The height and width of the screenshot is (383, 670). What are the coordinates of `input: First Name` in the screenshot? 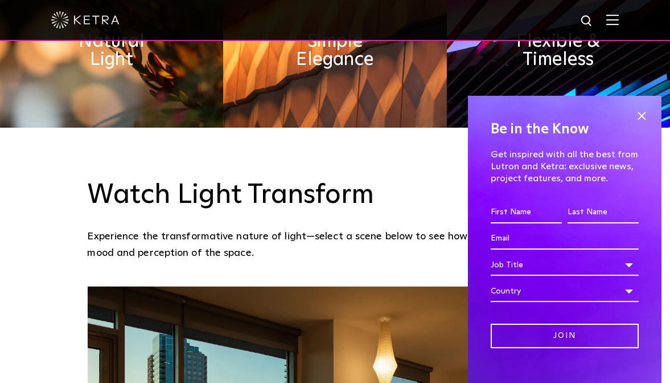 It's located at (526, 212).